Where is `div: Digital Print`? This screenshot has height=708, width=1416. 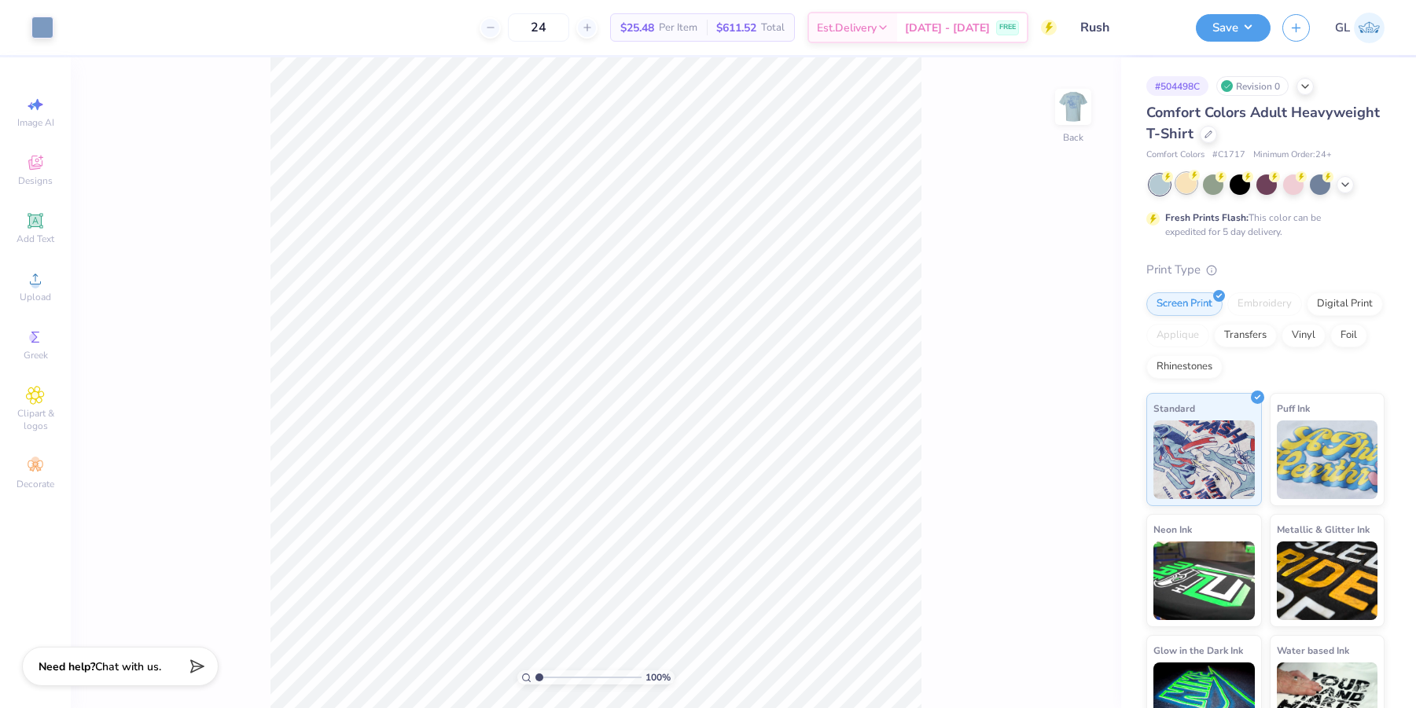 div: Digital Print is located at coordinates (1344, 304).